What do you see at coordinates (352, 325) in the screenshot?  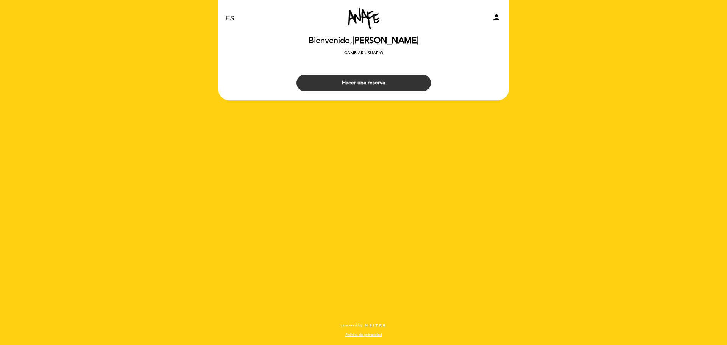 I see `span: powered by` at bounding box center [352, 325].